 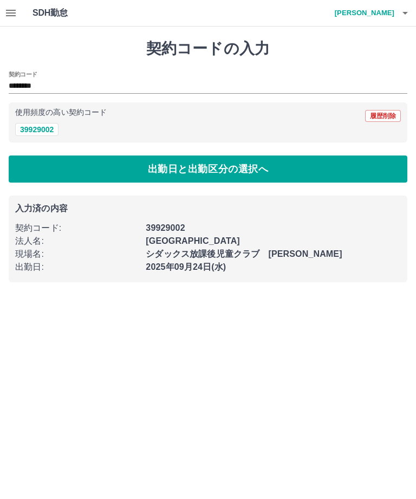 What do you see at coordinates (208, 49) in the screenshot?
I see `h1: 契約コードの入力` at bounding box center [208, 49].